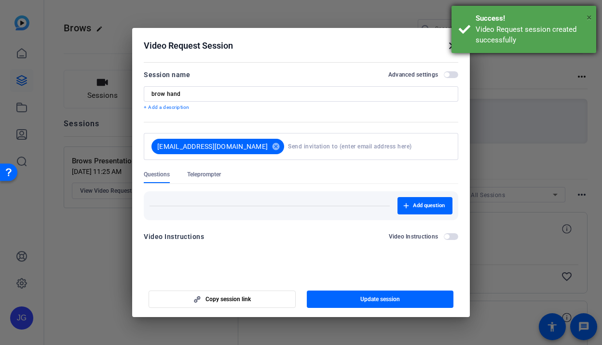 The width and height of the screenshot is (602, 345). What do you see at coordinates (222, 300) in the screenshot?
I see `button: Copy session link` at bounding box center [222, 300].